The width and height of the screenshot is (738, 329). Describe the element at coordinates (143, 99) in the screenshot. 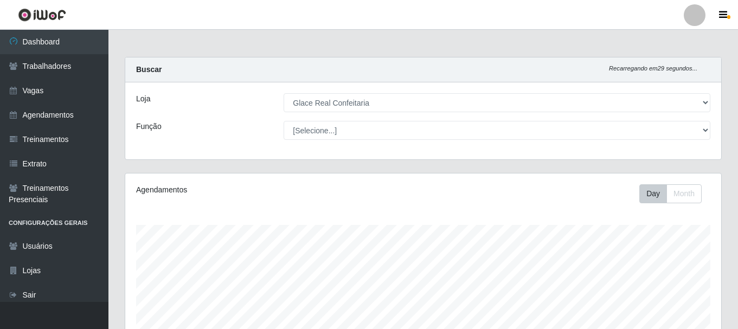

I see `label: Loja` at that location.